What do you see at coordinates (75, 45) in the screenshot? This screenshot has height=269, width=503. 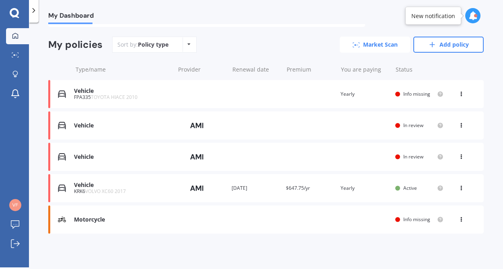 I see `div: My policies` at bounding box center [75, 45].